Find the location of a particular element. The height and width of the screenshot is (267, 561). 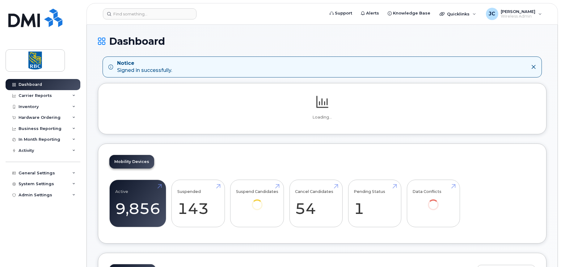

a: Mobility Devices is located at coordinates (132, 162).